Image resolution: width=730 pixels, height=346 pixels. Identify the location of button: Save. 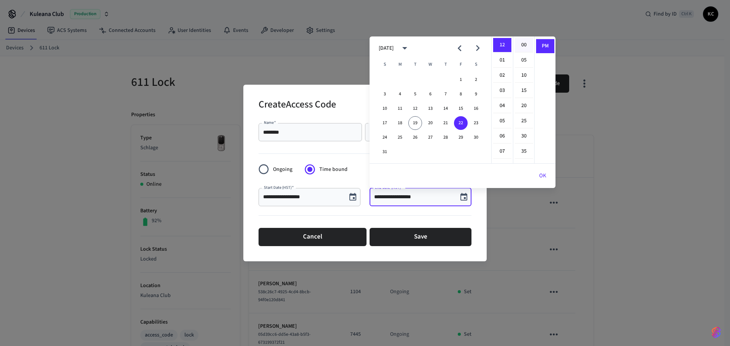
(420, 237).